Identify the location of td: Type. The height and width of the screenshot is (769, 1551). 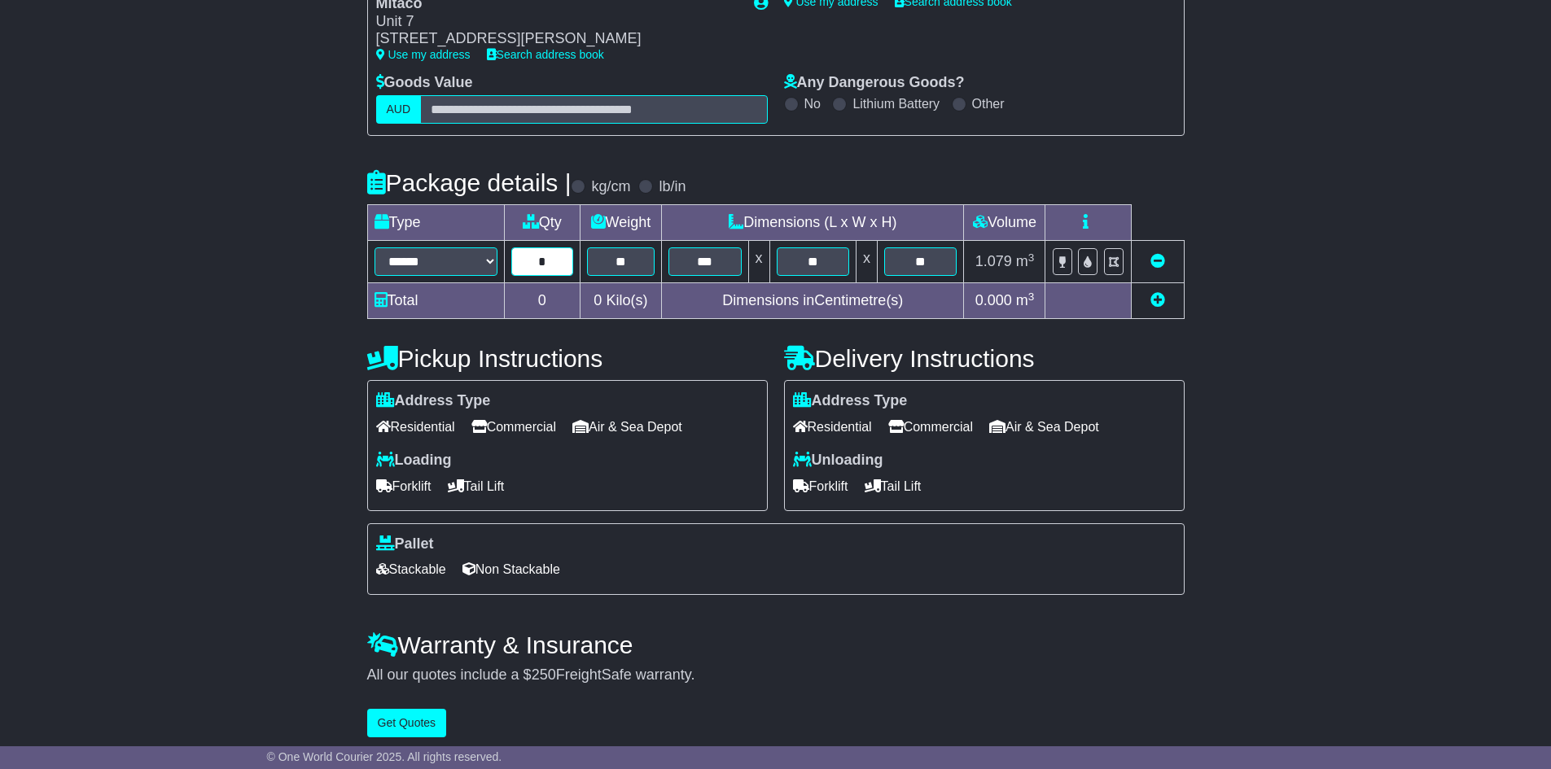
(435, 223).